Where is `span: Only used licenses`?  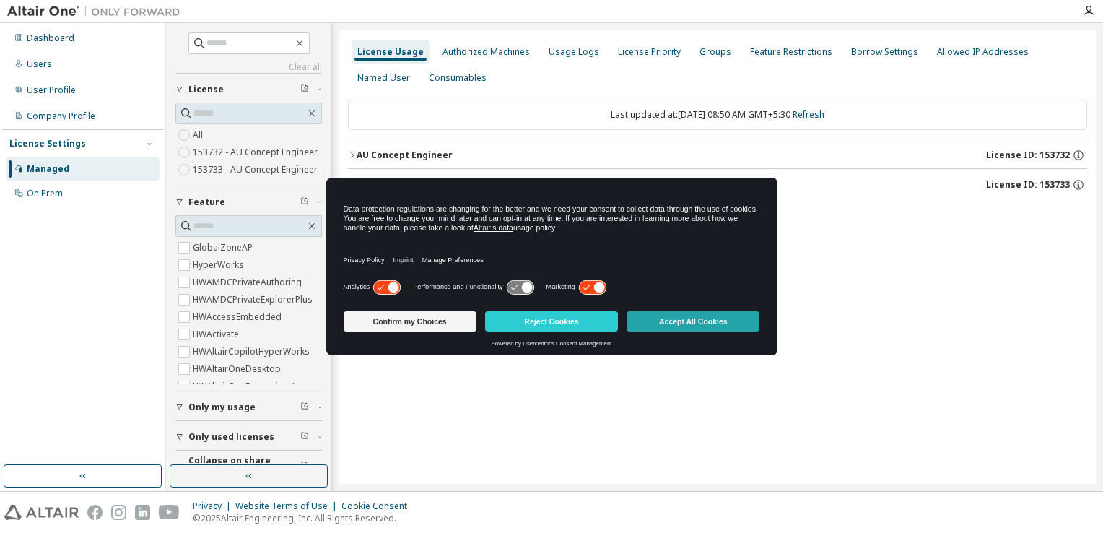
span: Only used licenses is located at coordinates (231, 437).